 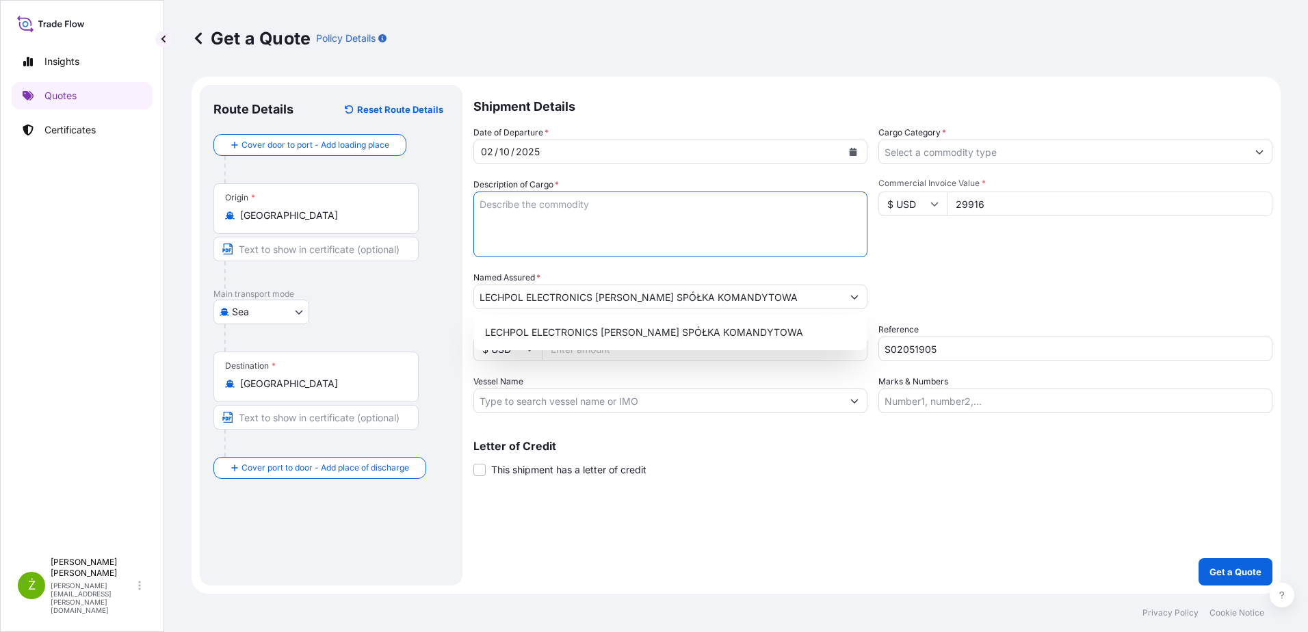 What do you see at coordinates (1237, 613) in the screenshot?
I see `p: Cookie Notice` at bounding box center [1237, 613].